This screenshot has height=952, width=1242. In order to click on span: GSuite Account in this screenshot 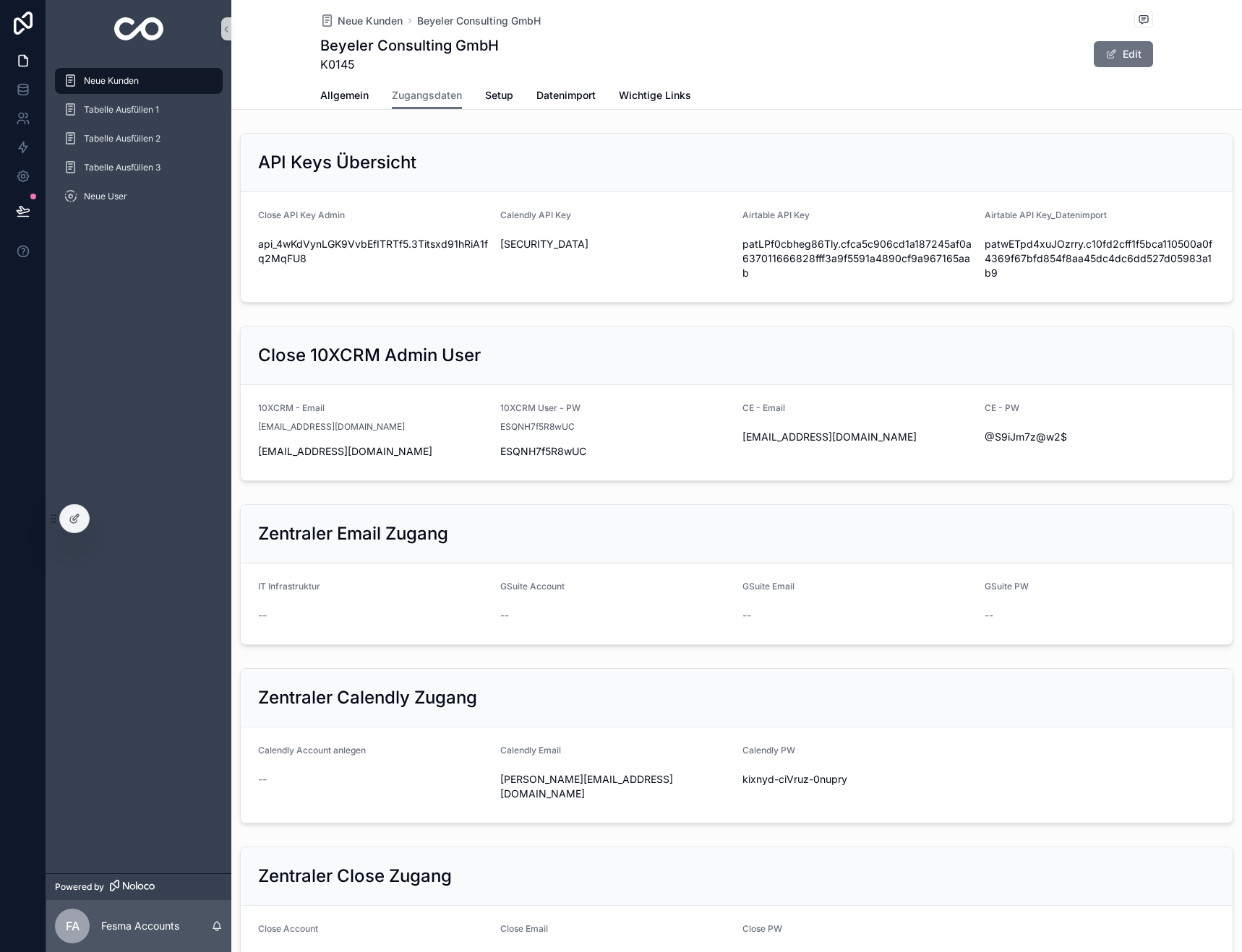, I will do `click(532, 586)`.